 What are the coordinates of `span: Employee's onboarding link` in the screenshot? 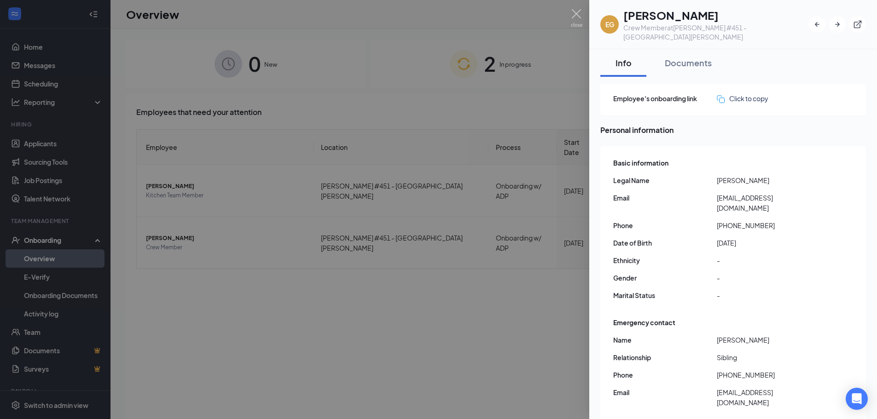 It's located at (665, 98).